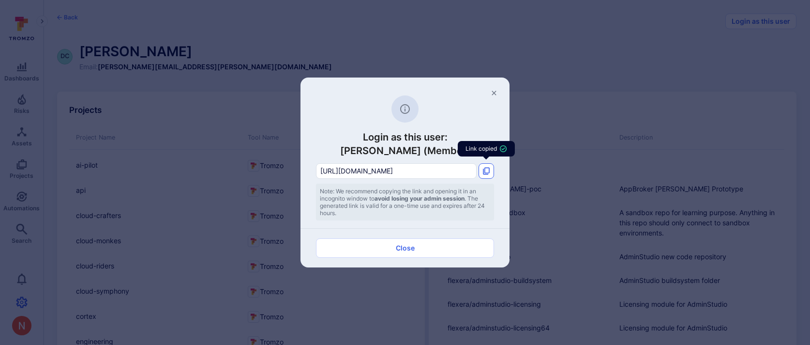  I want to click on div: Link copied, so click(486, 149).